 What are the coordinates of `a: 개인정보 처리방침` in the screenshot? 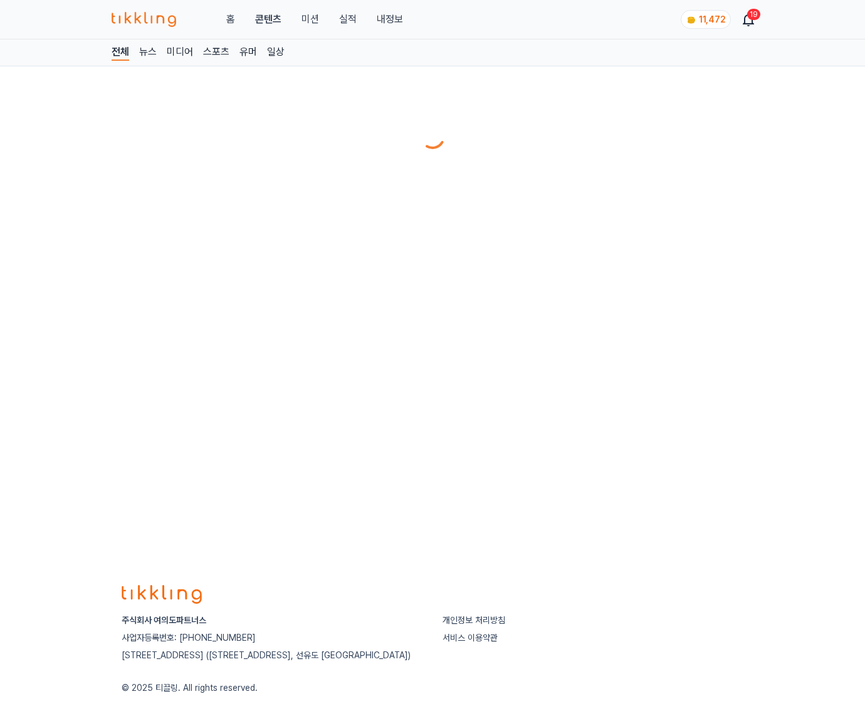 It's located at (474, 620).